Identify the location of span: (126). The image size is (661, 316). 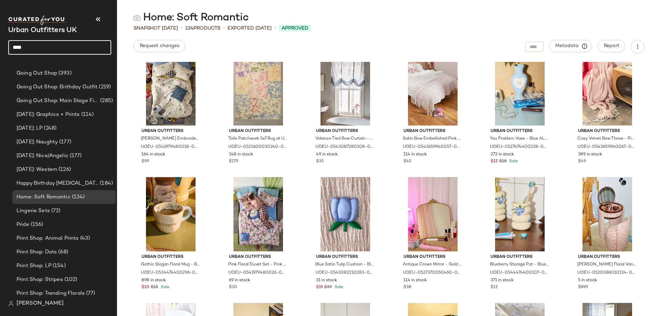
(64, 170).